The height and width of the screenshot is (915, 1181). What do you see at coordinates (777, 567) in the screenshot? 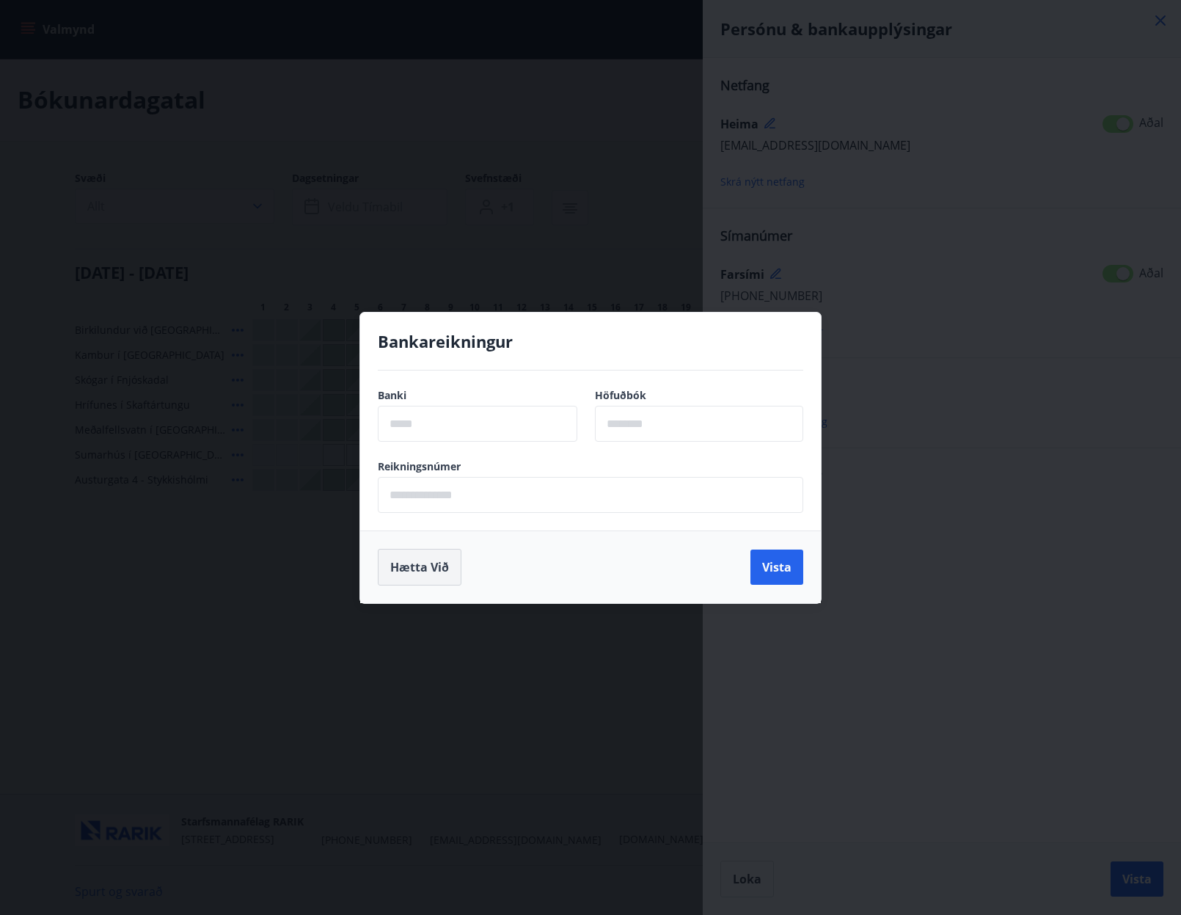
I see `button: Vista` at bounding box center [777, 567].